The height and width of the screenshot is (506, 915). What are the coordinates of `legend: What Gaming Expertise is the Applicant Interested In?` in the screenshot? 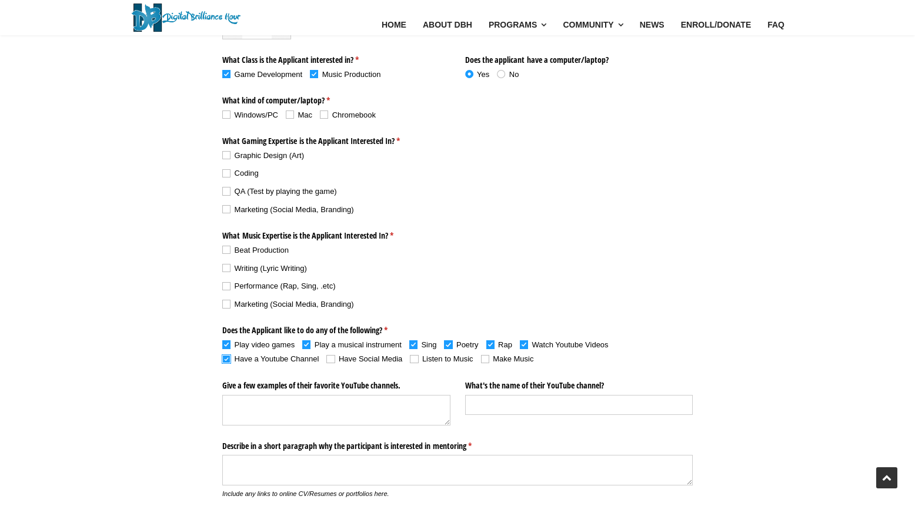 It's located at (457, 139).